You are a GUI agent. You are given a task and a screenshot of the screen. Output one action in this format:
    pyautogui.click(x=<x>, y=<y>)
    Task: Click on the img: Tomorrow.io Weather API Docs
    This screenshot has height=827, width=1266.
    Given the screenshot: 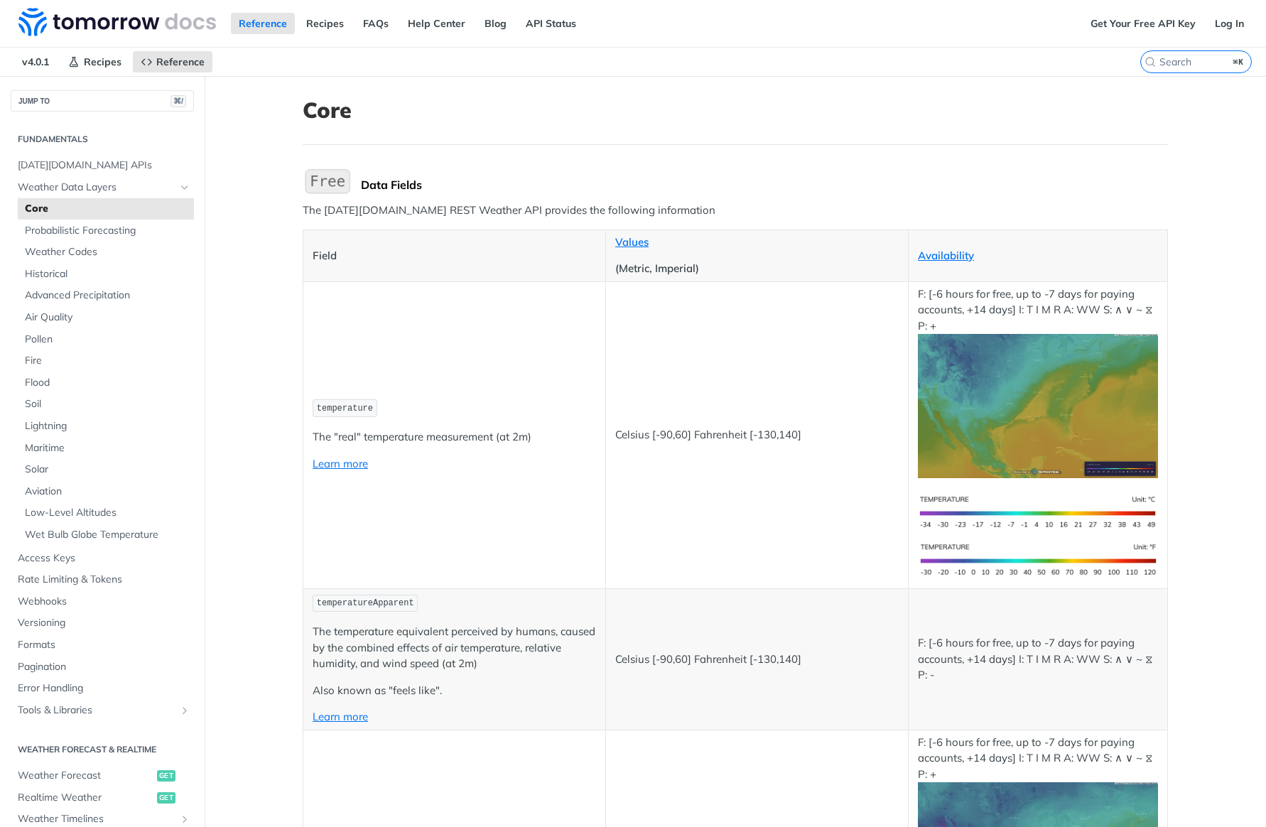 What is the action you would take?
    pyautogui.click(x=117, y=22)
    